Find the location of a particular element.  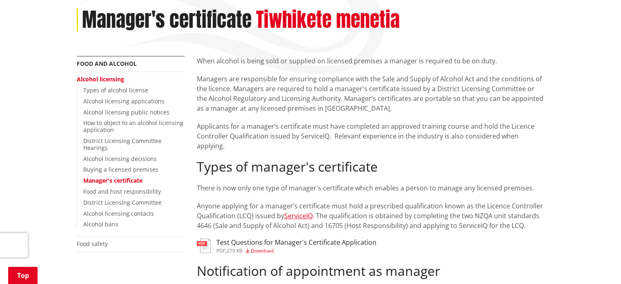

span: Download is located at coordinates (262, 250).